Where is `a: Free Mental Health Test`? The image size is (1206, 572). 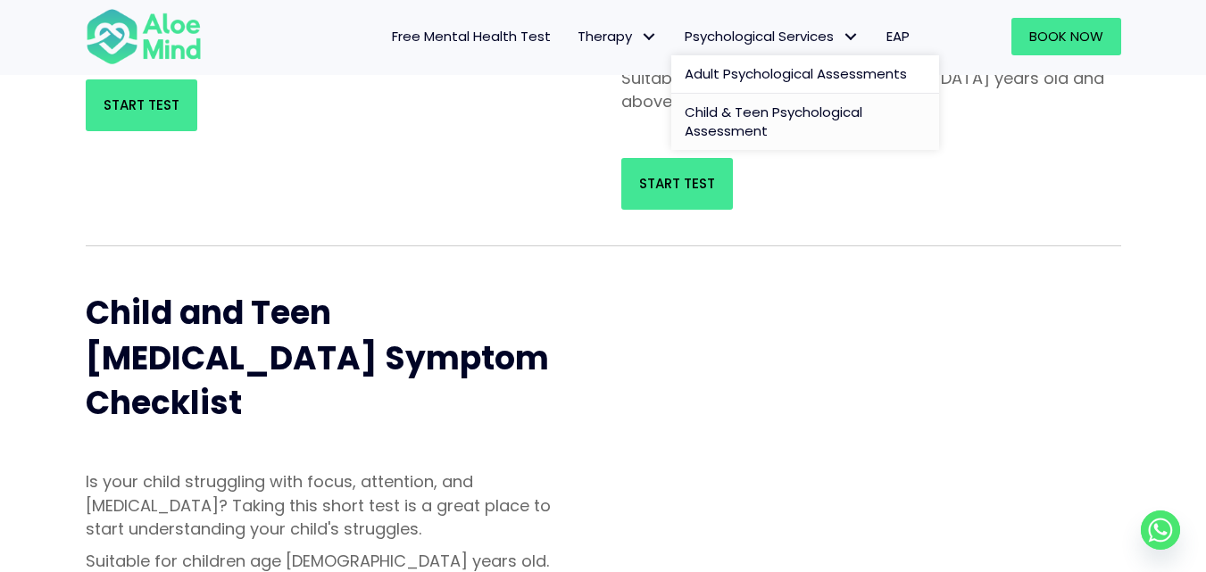
a: Free Mental Health Test is located at coordinates (471, 37).